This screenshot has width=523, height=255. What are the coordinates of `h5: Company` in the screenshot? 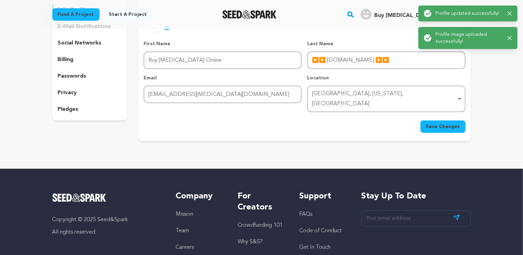 It's located at (199, 196).